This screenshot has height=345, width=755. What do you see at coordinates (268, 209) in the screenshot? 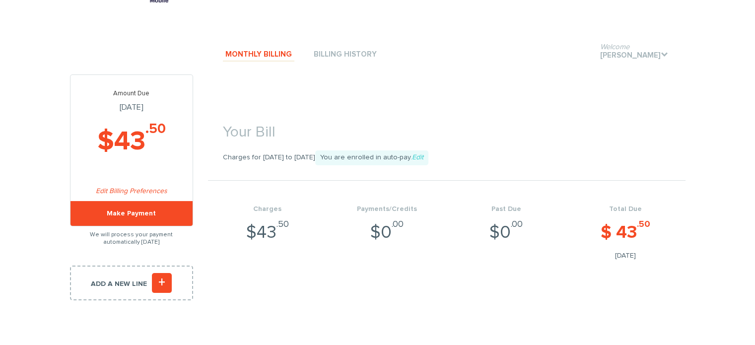
I see `h4: Charges` at bounding box center [268, 209].